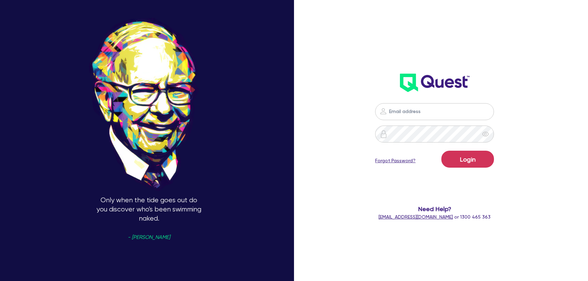 This screenshot has height=281, width=588. What do you see at coordinates (435, 217) in the screenshot?
I see `span: or 1300 465 363` at bounding box center [435, 217].